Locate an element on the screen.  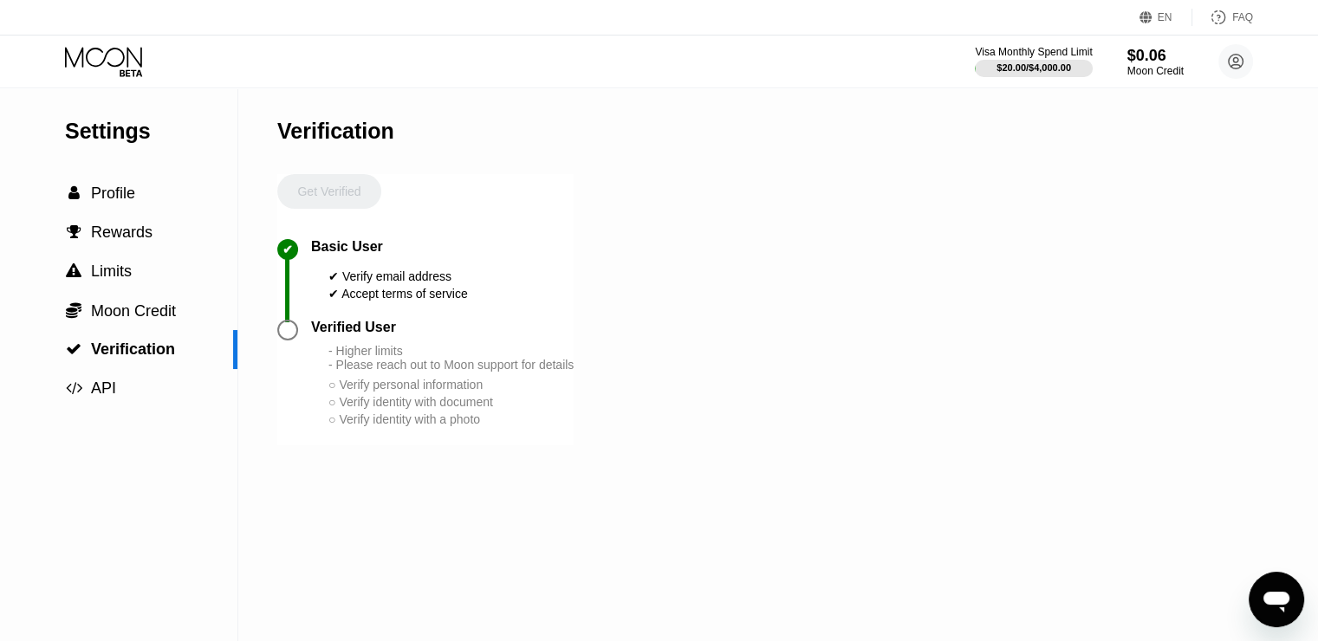
div: ○ Verify personal information is located at coordinates (451, 385).